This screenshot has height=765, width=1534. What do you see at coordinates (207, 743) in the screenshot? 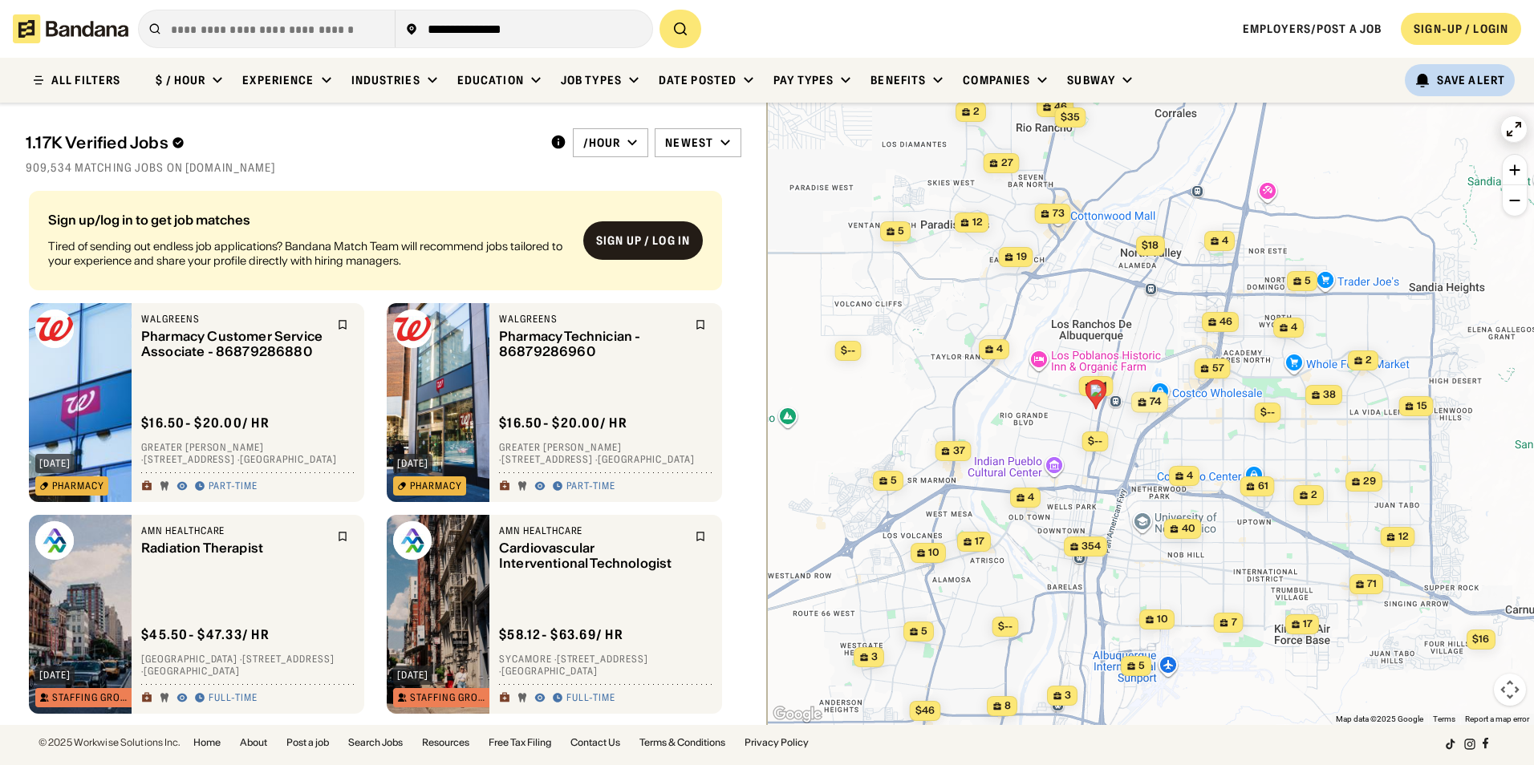
I see `a: Home` at bounding box center [207, 743].